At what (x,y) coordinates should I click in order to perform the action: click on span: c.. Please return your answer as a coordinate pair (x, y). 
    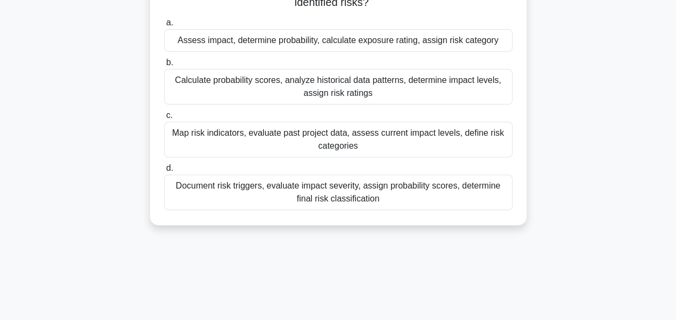
    Looking at the image, I should click on (169, 115).